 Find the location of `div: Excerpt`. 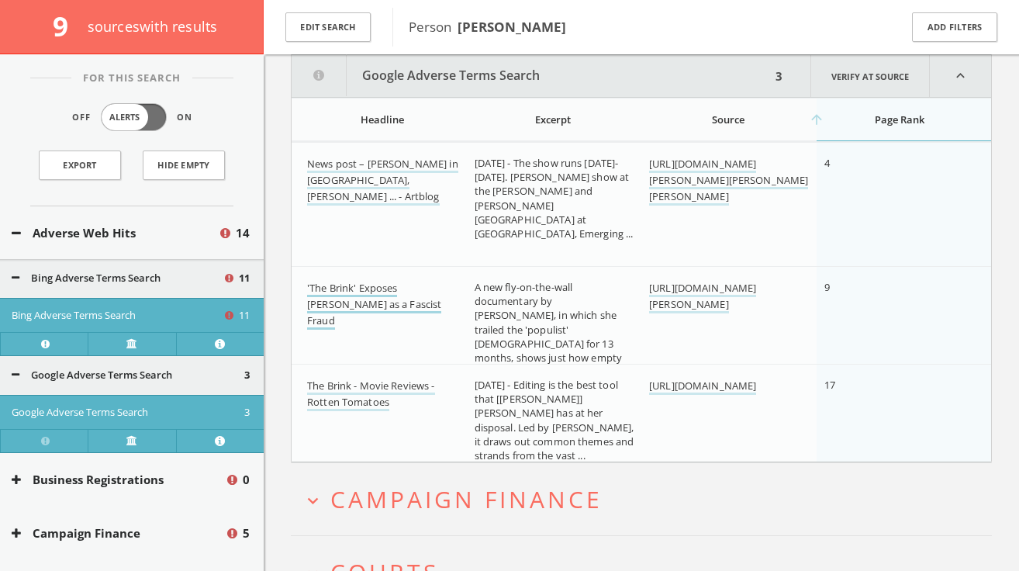

div: Excerpt is located at coordinates (554, 119).